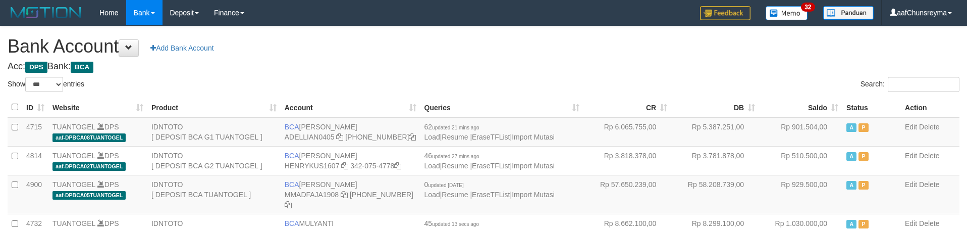 The height and width of the screenshot is (229, 967). I want to click on label: Show entries, so click(46, 84).